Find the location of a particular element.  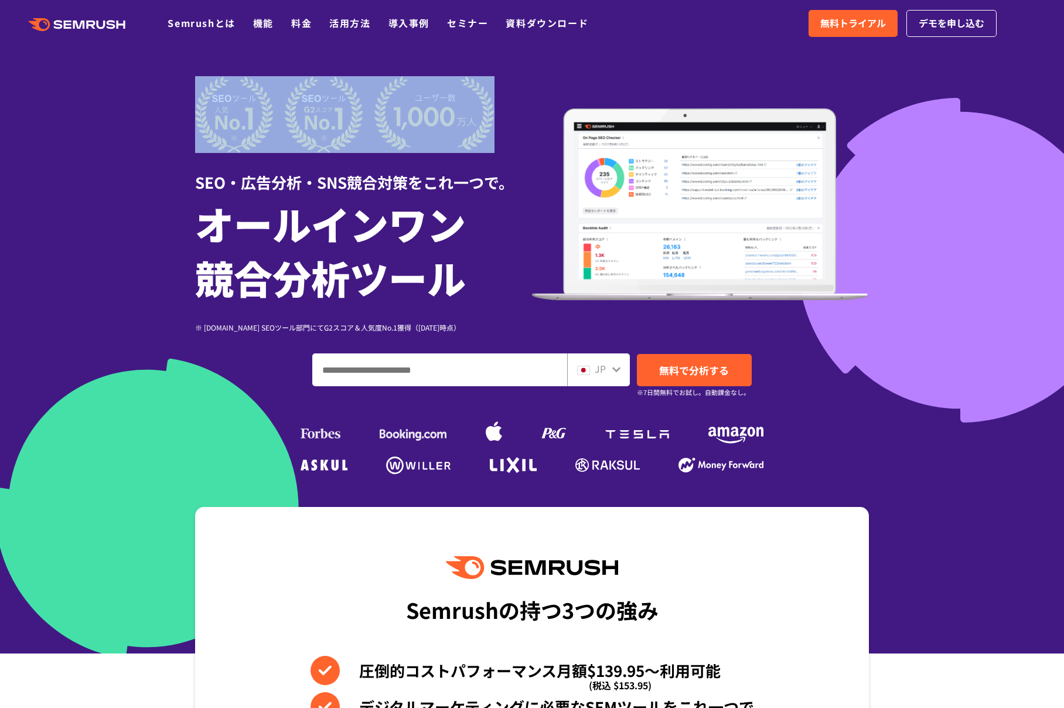

img: Semrush is located at coordinates (532, 567).